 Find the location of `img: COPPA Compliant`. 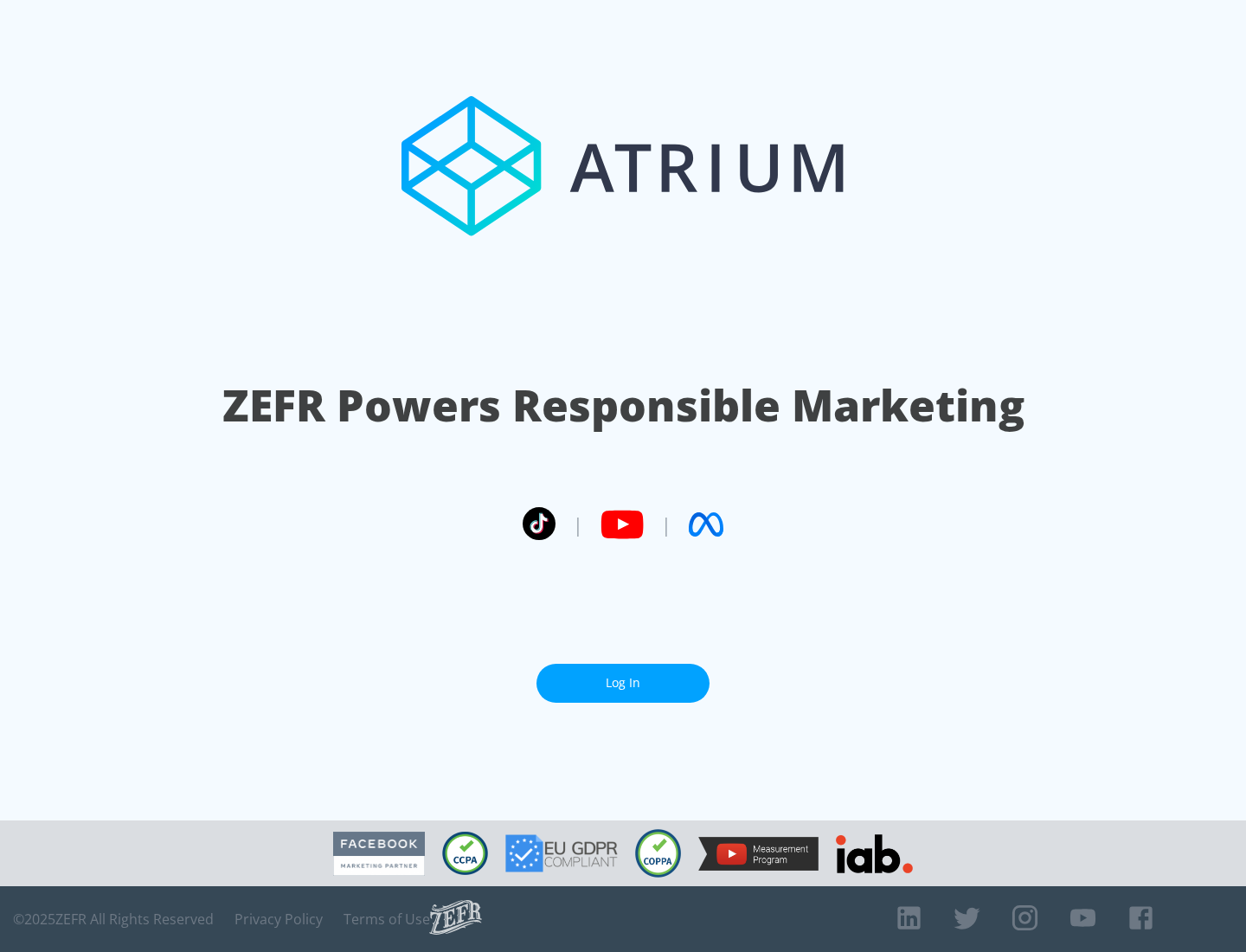

img: COPPA Compliant is located at coordinates (657, 853).